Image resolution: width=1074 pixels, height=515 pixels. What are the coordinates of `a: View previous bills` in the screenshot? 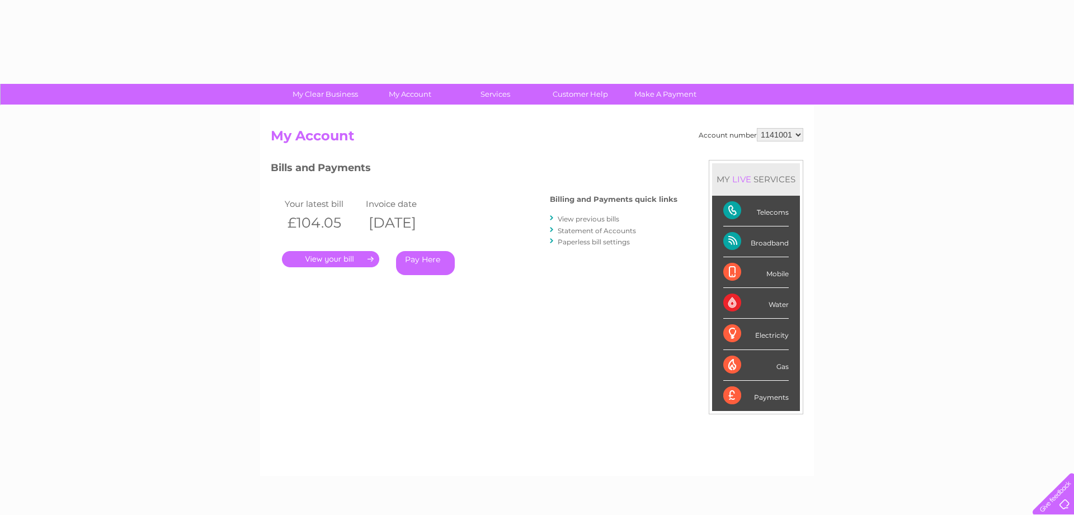 It's located at (589, 219).